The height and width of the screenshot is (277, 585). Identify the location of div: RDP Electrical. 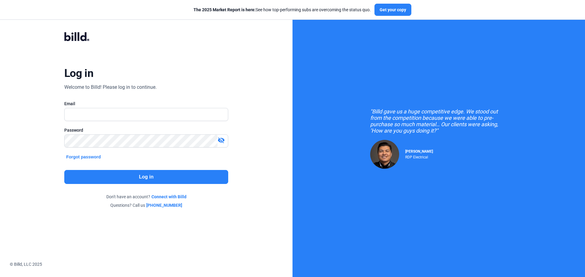
(419, 157).